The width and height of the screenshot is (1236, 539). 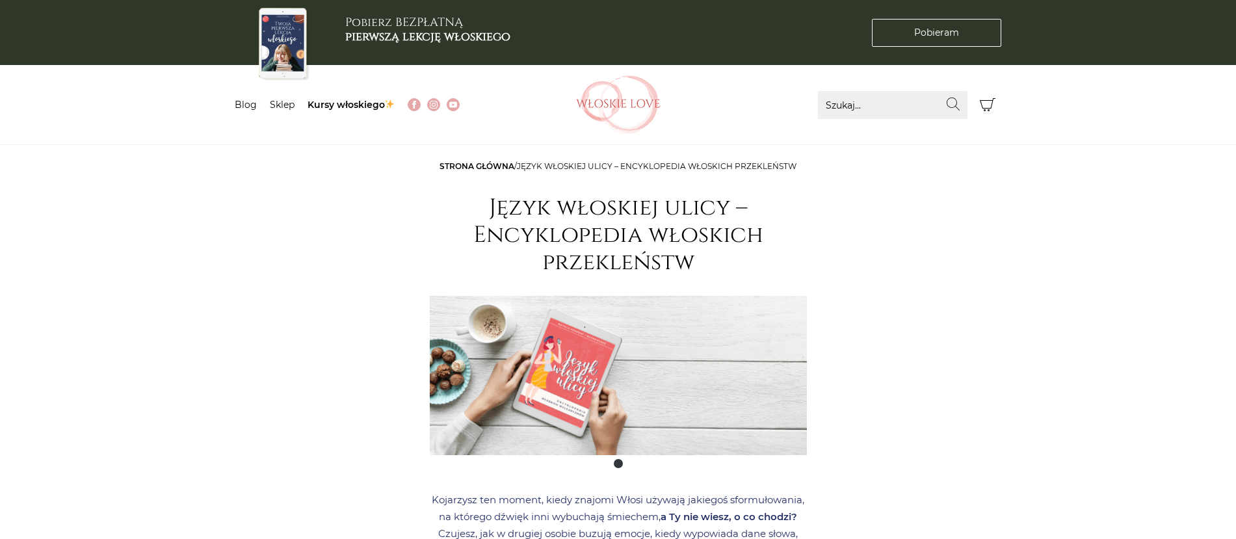 What do you see at coordinates (351, 105) in the screenshot?
I see `a: Kursy włoskiego` at bounding box center [351, 105].